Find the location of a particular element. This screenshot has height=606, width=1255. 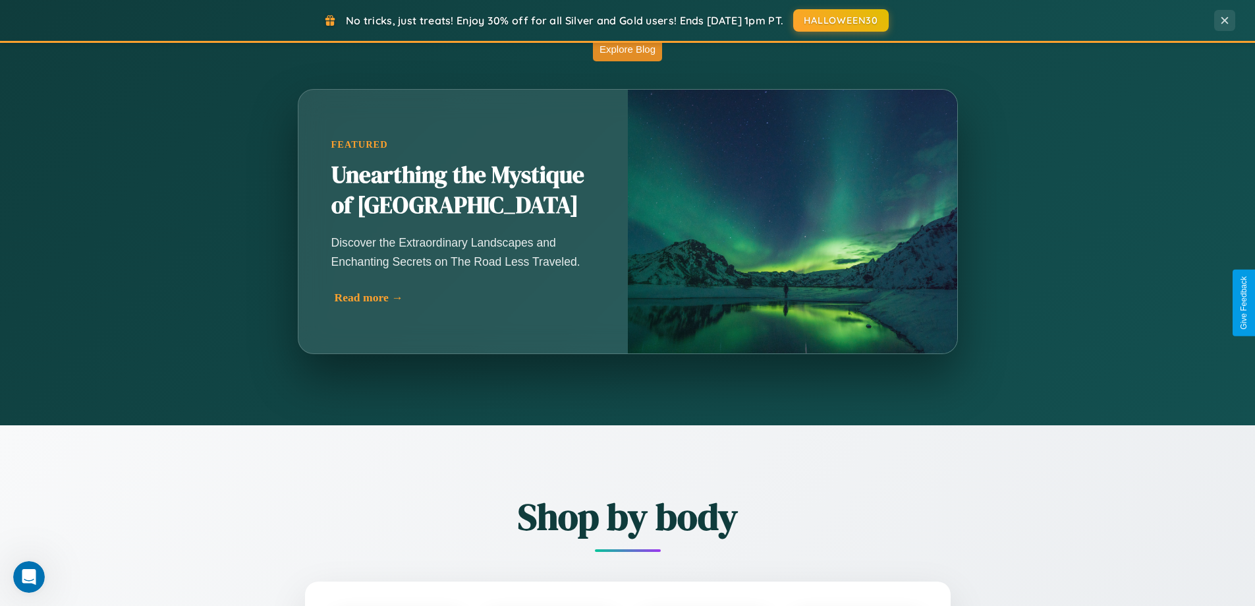

button: Explore Blog is located at coordinates (627, 49).